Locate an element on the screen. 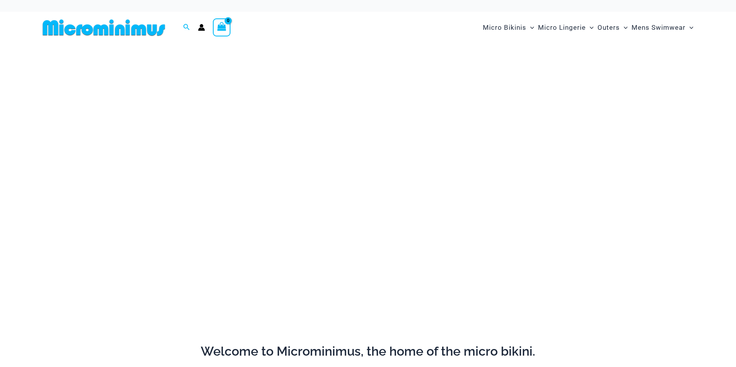 The width and height of the screenshot is (736, 367). a: Search icon link is located at coordinates (187, 27).